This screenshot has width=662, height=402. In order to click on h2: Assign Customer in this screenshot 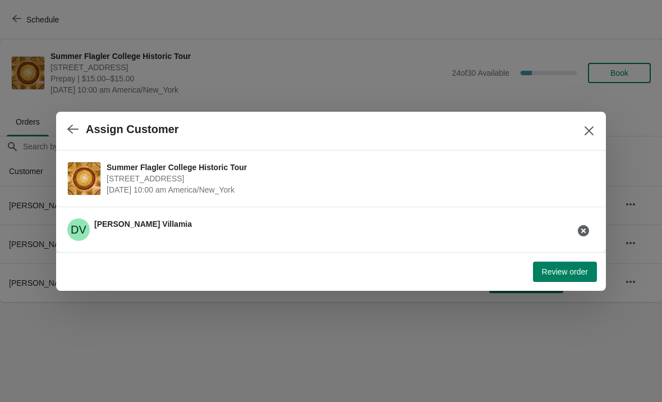, I will do `click(132, 129)`.